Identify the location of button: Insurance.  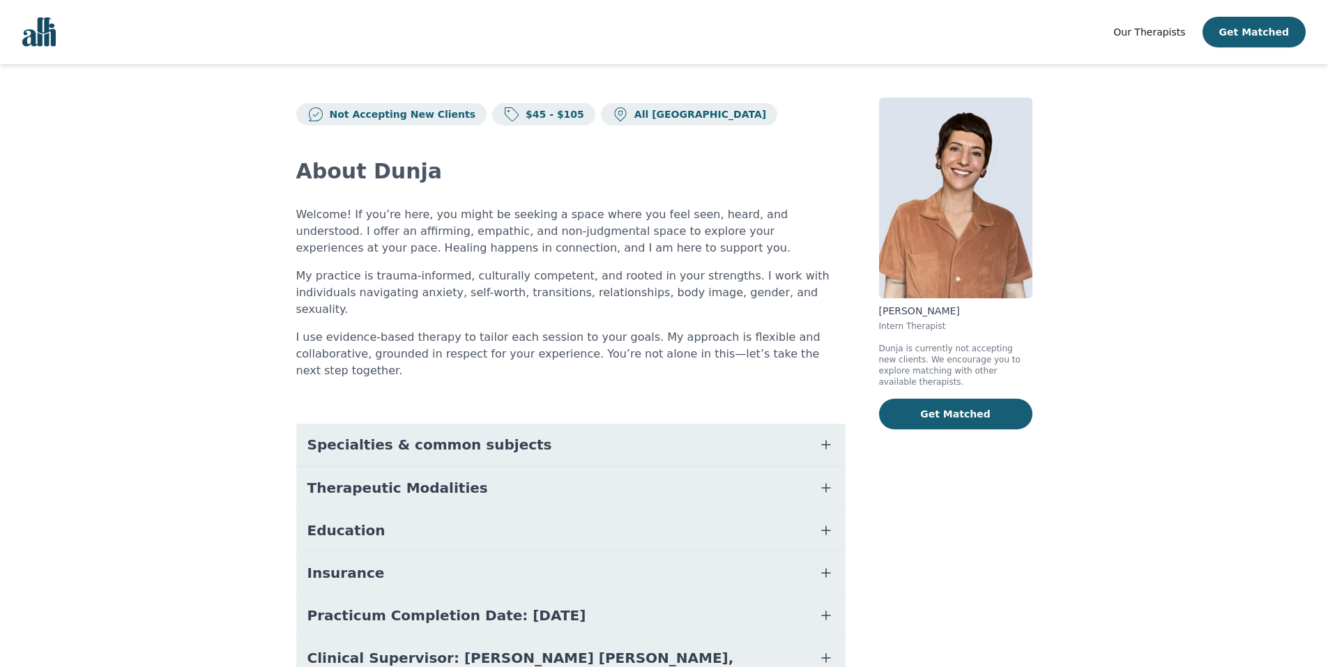
(571, 573).